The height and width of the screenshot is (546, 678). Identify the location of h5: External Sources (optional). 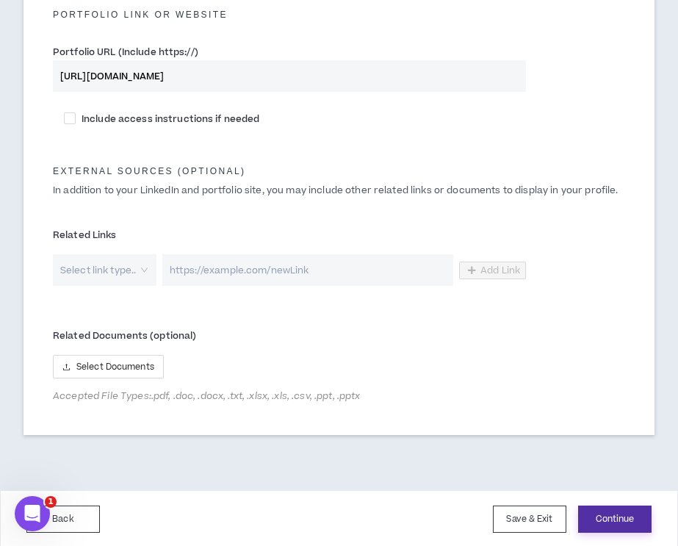
(339, 171).